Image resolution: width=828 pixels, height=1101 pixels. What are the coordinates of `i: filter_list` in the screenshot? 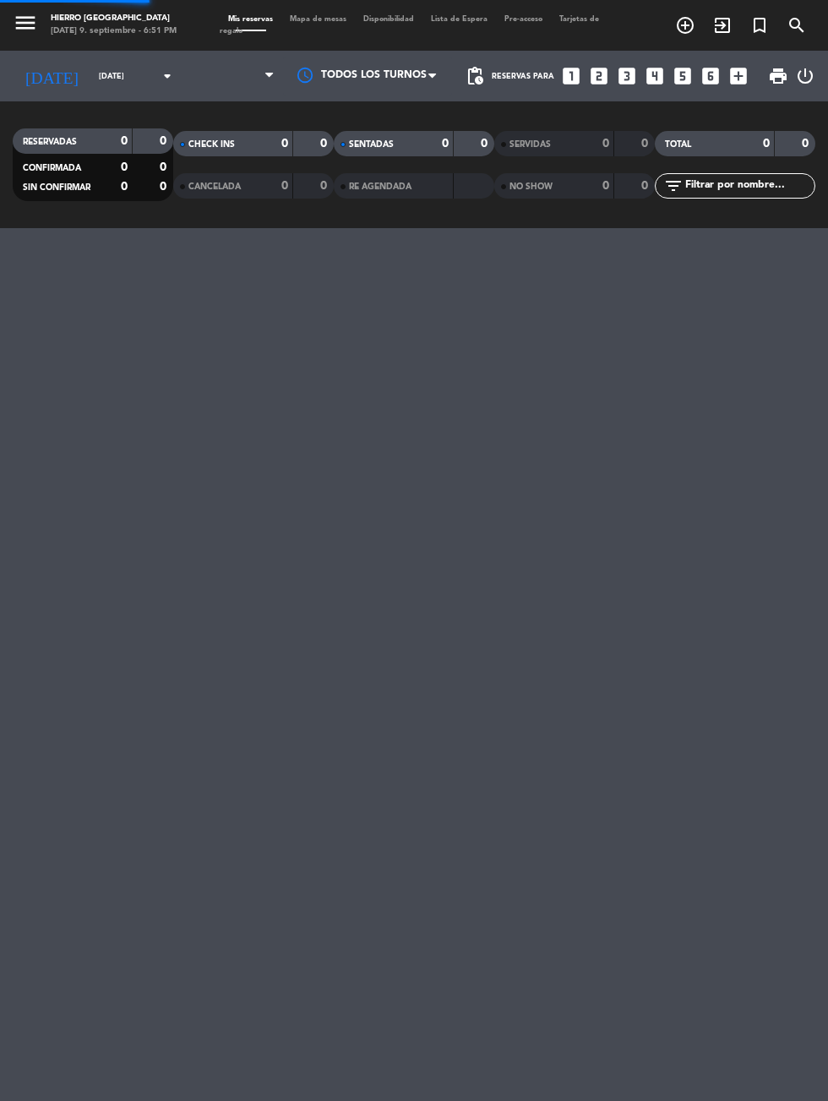 It's located at (673, 186).